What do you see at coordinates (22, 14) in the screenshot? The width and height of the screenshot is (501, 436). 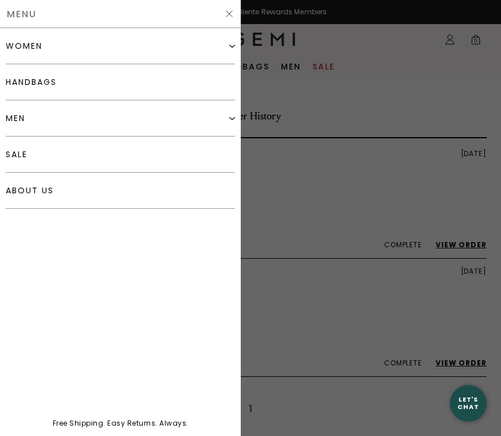 I see `span: Menu` at bounding box center [22, 14].